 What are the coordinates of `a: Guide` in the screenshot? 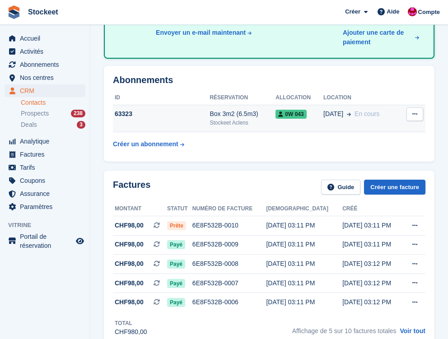 It's located at (341, 187).